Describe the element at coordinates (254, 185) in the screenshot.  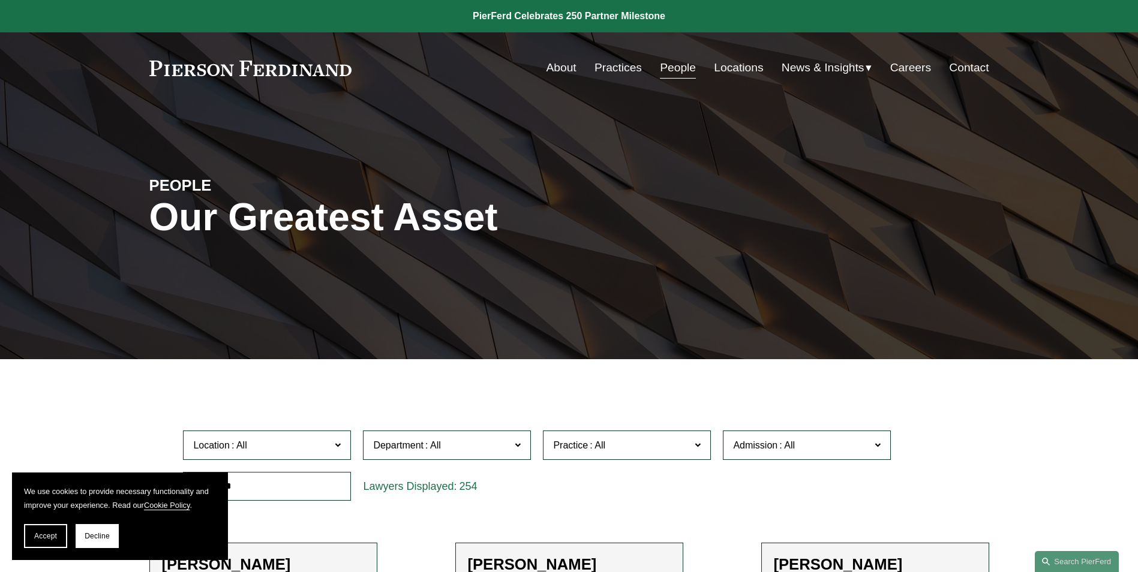
I see `h4: PEOPLE` at that location.